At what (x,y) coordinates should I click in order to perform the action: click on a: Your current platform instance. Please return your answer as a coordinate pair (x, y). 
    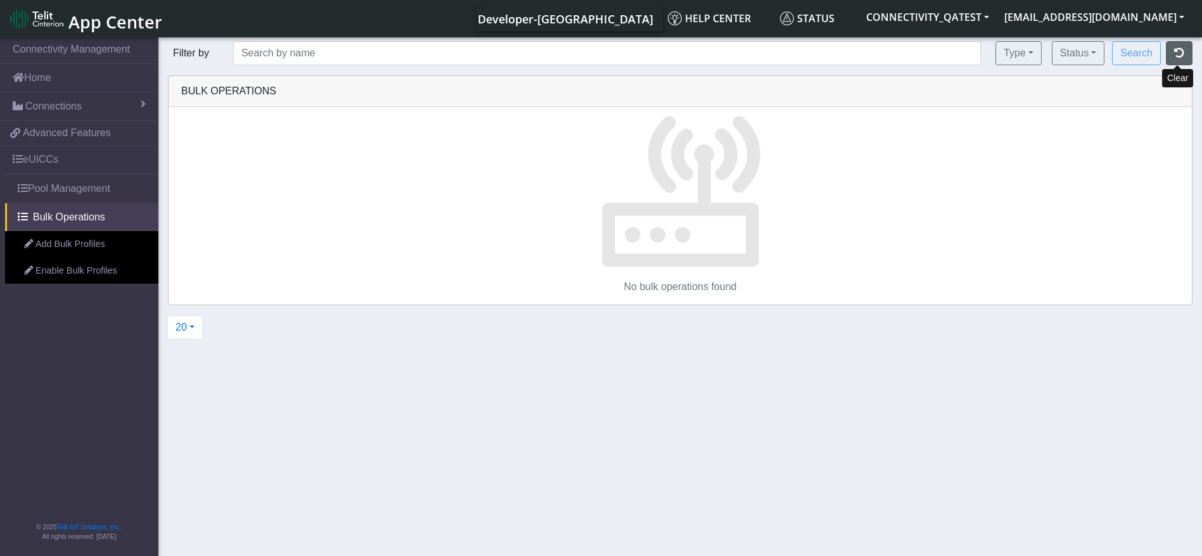
    Looking at the image, I should click on (565, 18).